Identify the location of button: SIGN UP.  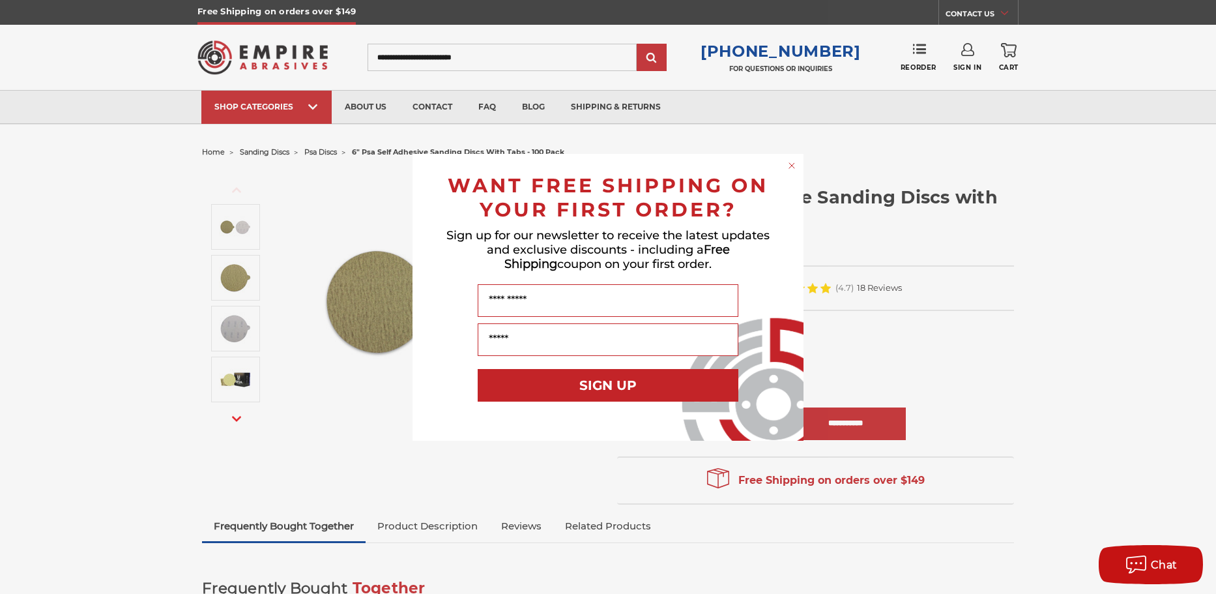
(608, 385).